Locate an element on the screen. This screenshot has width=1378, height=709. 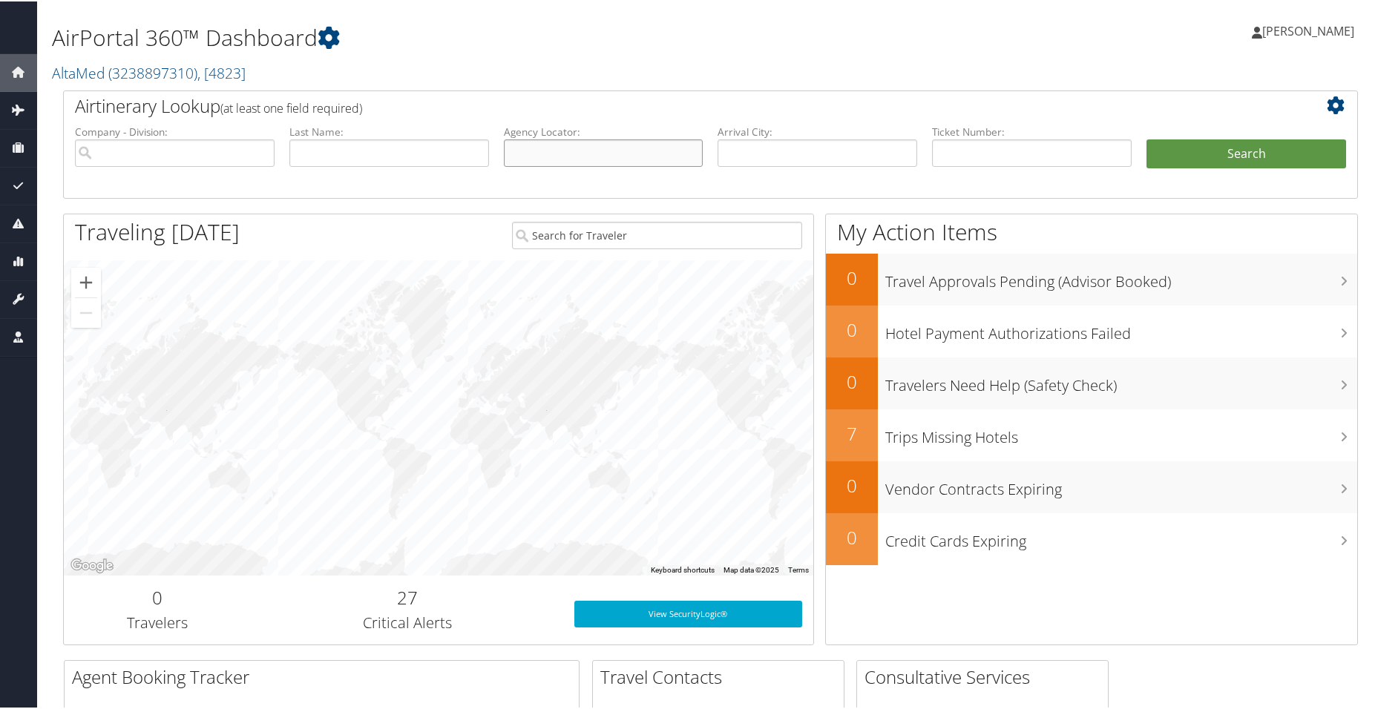
a: View SecurityLogic® is located at coordinates (688, 613).